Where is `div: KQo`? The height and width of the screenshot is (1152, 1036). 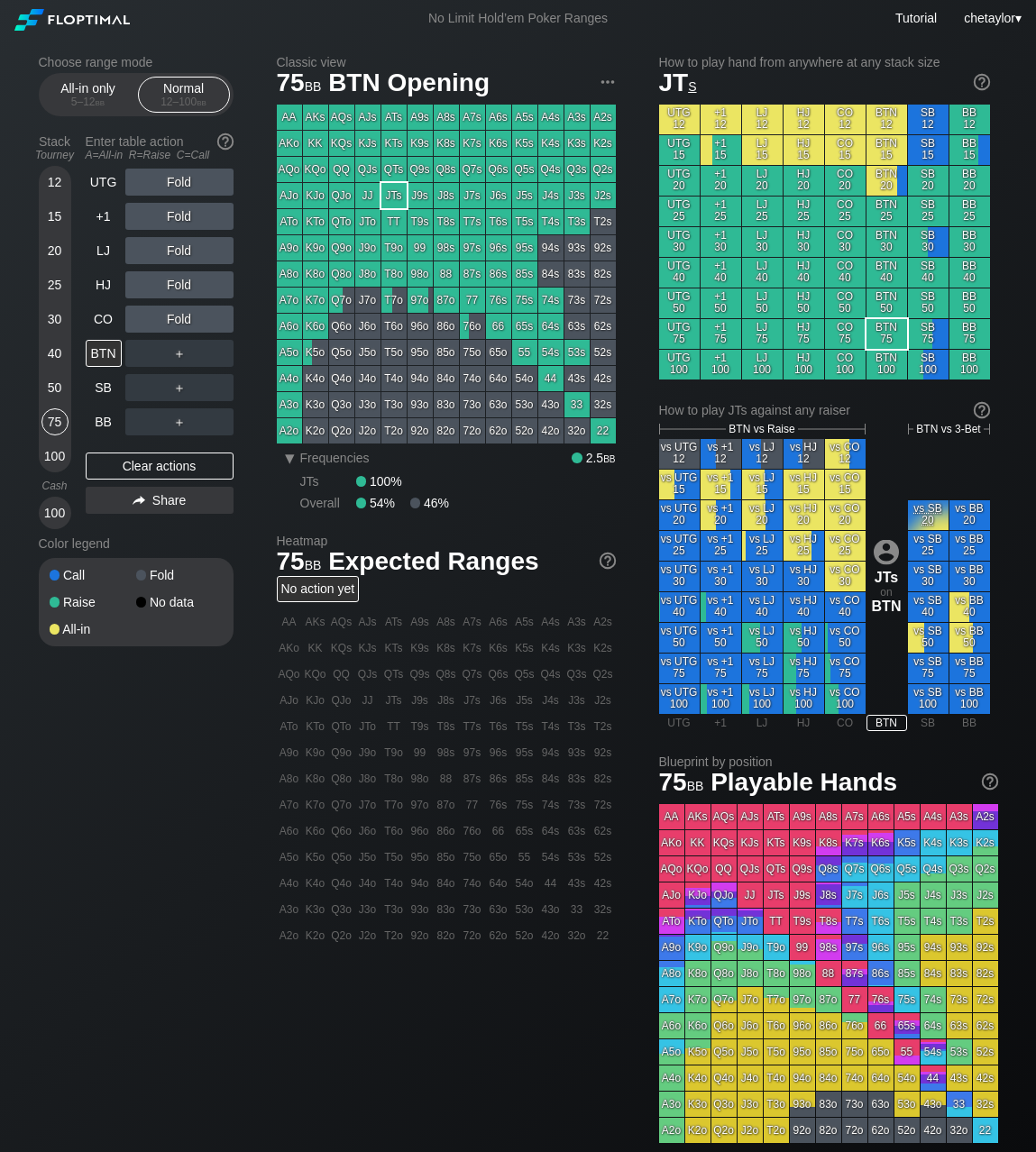 div: KQo is located at coordinates (316, 169).